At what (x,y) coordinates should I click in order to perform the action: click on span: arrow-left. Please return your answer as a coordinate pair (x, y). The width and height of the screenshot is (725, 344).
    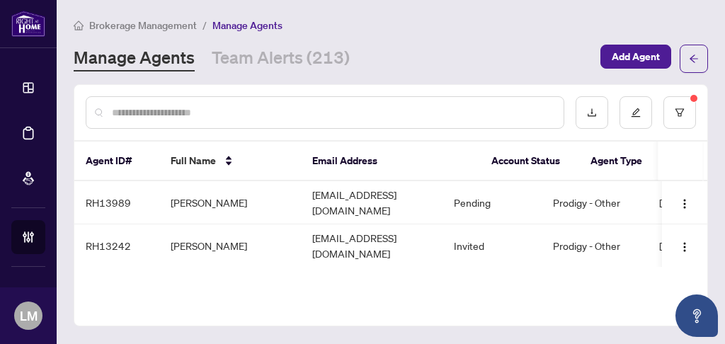
    Looking at the image, I should click on (694, 59).